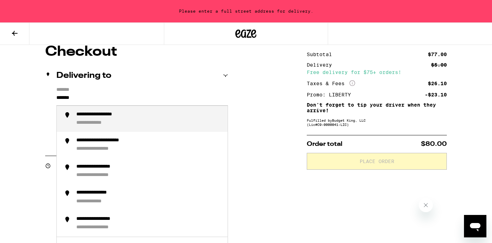 The height and width of the screenshot is (243, 492). I want to click on h1: Checkout, so click(137, 52).